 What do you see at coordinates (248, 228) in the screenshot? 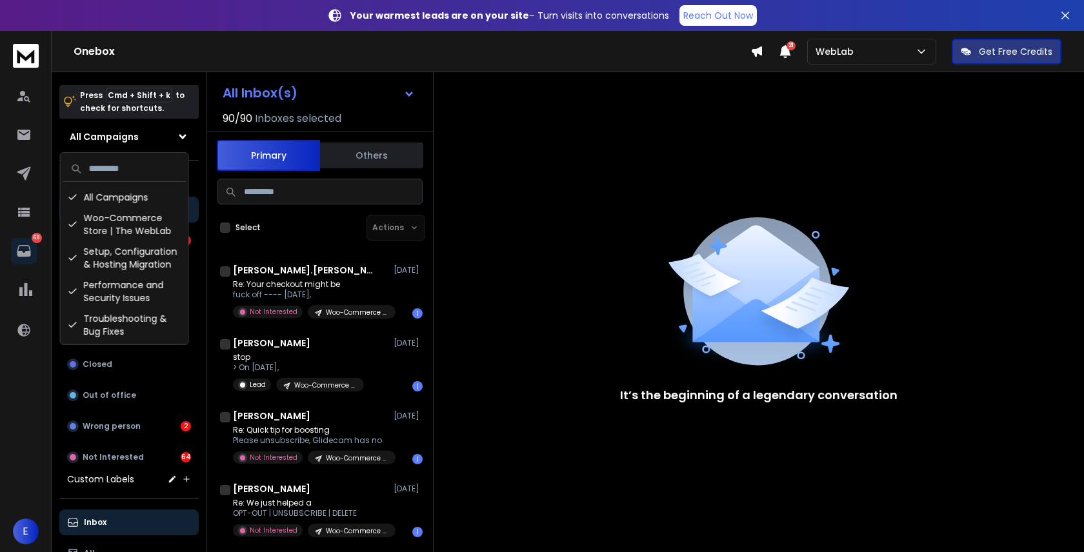
I see `label: Select` at bounding box center [248, 228].